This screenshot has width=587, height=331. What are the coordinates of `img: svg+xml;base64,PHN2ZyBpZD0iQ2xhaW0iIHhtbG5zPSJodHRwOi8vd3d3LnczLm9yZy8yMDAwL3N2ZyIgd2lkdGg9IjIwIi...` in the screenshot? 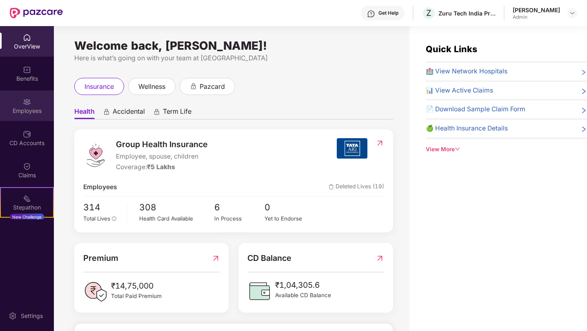 It's located at (27, 166).